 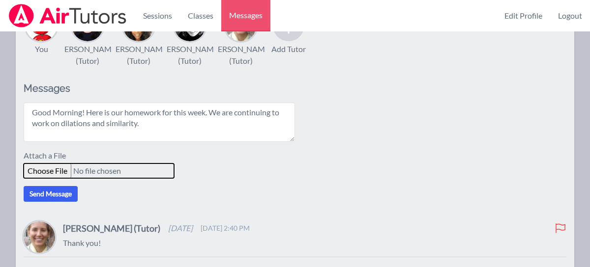 I want to click on img: Airtutors Logo, so click(x=67, y=16).